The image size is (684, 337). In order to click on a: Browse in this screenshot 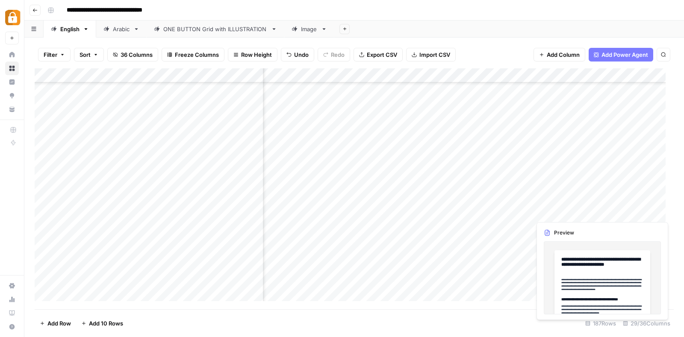, I will do `click(12, 68)`.